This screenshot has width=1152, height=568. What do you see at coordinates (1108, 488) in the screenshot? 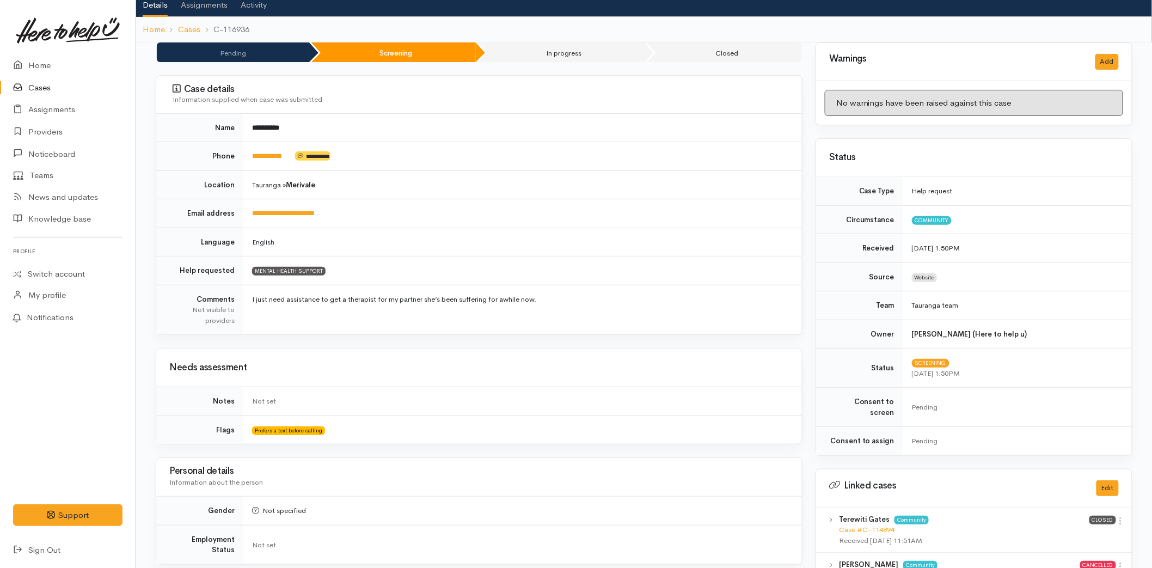
I see `button: Edit` at bounding box center [1108, 488].